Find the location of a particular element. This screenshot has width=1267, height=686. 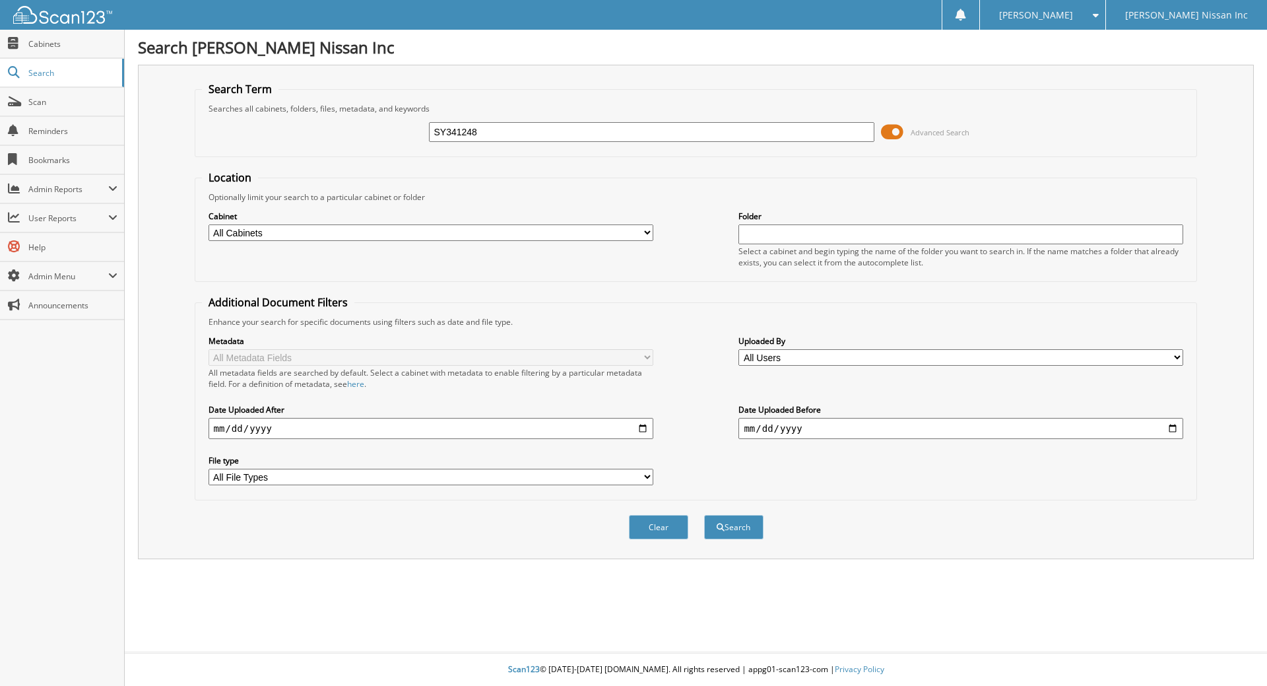

span: Cabinets is located at coordinates (73, 44).